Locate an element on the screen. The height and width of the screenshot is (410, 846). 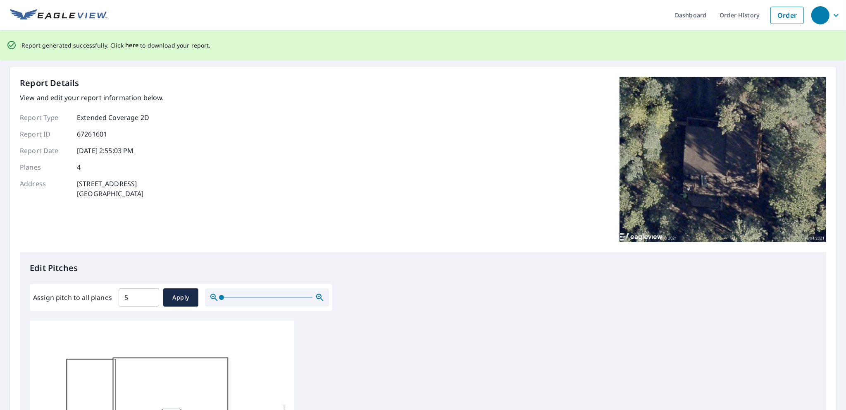
p: Report Details is located at coordinates (50, 83).